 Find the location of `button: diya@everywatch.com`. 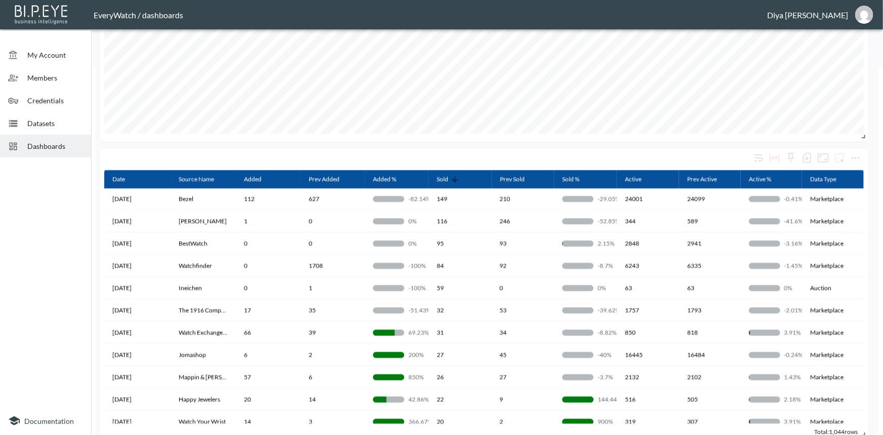

button: diya@everywatch.com is located at coordinates (864, 15).